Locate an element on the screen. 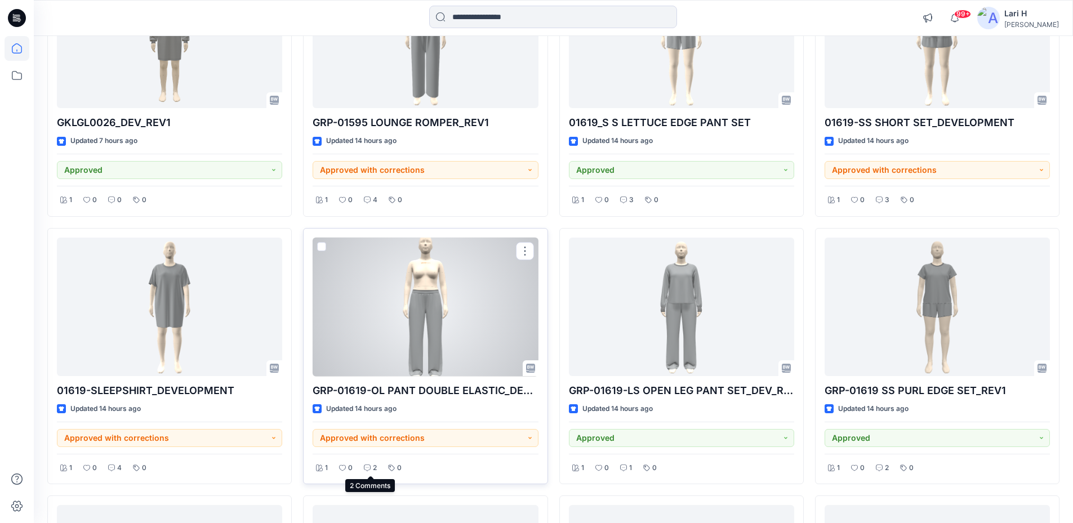 This screenshot has width=1073, height=523. span: 99+ is located at coordinates (963, 14).